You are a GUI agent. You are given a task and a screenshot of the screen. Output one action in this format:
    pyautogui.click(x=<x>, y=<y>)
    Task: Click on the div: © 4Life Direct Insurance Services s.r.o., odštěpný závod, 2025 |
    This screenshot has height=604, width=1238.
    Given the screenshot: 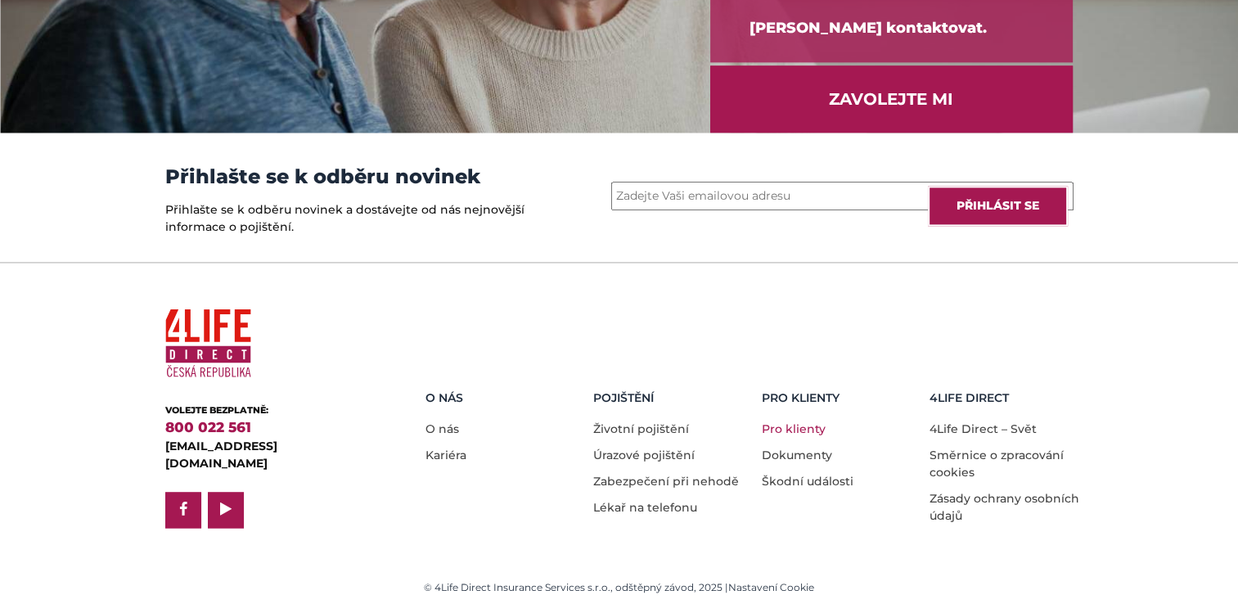 What is the action you would take?
    pyautogui.click(x=619, y=587)
    